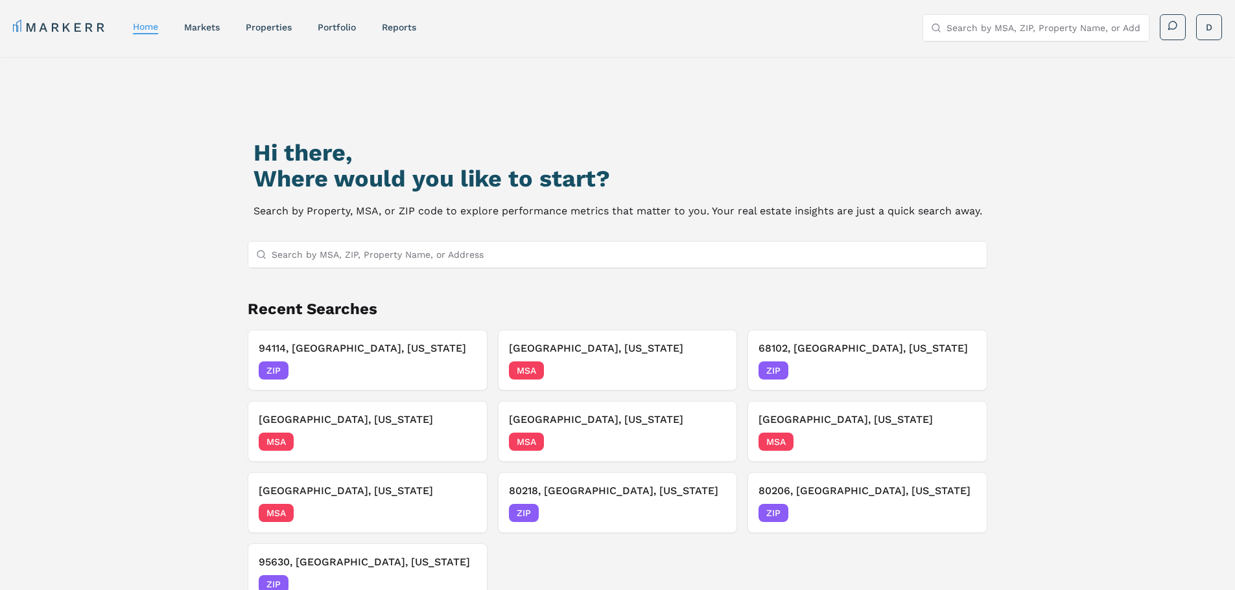 This screenshot has width=1235, height=590. Describe the element at coordinates (618, 179) in the screenshot. I see `h2: Where would you like to start?` at that location.